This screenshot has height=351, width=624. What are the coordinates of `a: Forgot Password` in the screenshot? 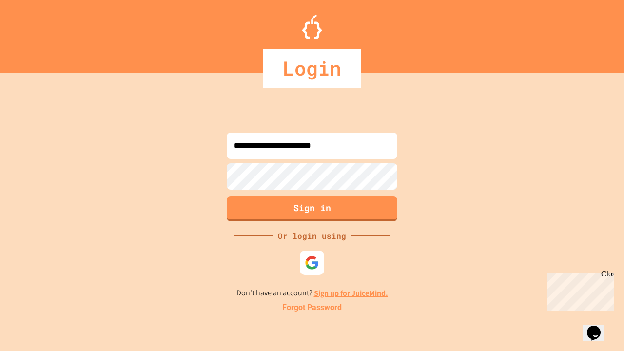 It's located at (312, 308).